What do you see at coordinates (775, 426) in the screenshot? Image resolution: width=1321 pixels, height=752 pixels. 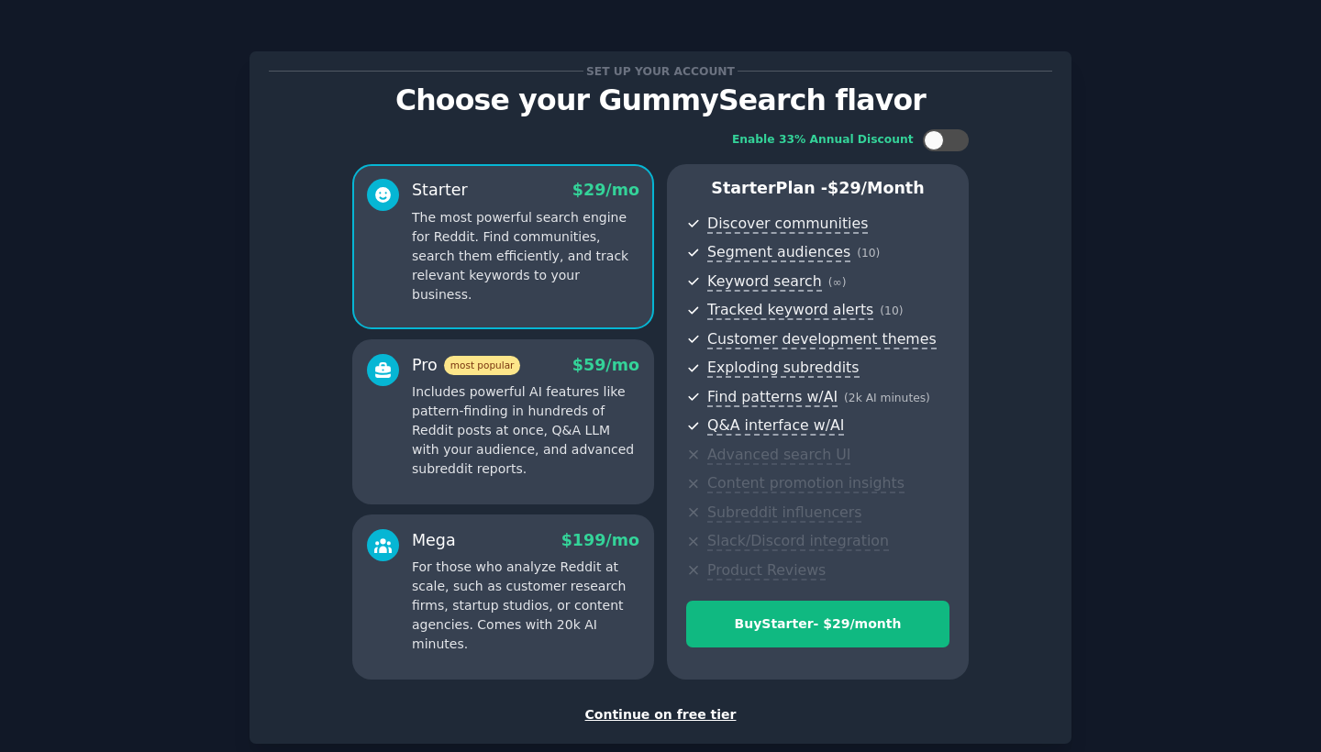 I see `span: Q&A interface w/AI` at bounding box center [775, 426].